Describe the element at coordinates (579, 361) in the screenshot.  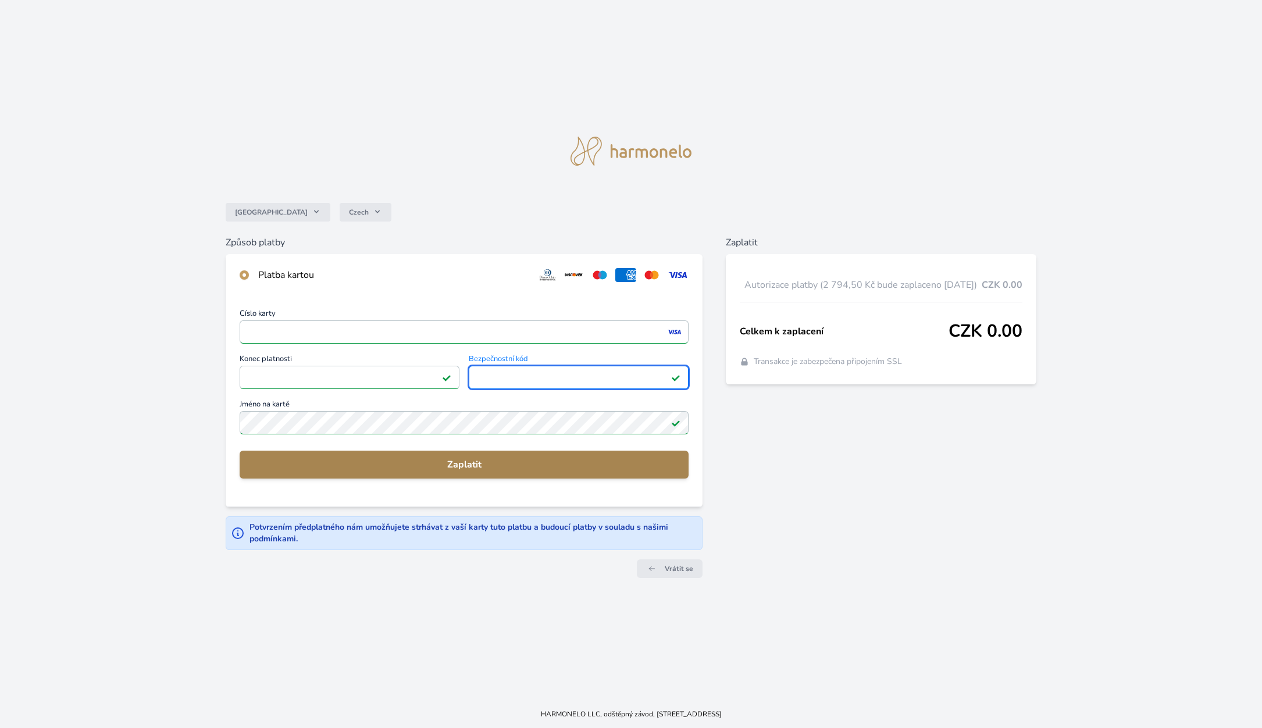
I see `span: Bezpečnostní kód` at that location.